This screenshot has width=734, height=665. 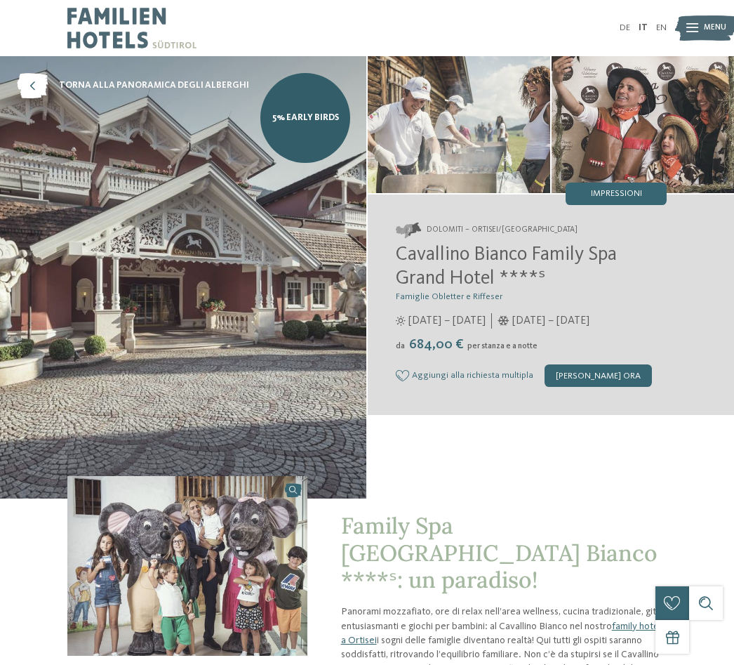 I want to click on i: Orari d'apertura estate, so click(x=401, y=321).